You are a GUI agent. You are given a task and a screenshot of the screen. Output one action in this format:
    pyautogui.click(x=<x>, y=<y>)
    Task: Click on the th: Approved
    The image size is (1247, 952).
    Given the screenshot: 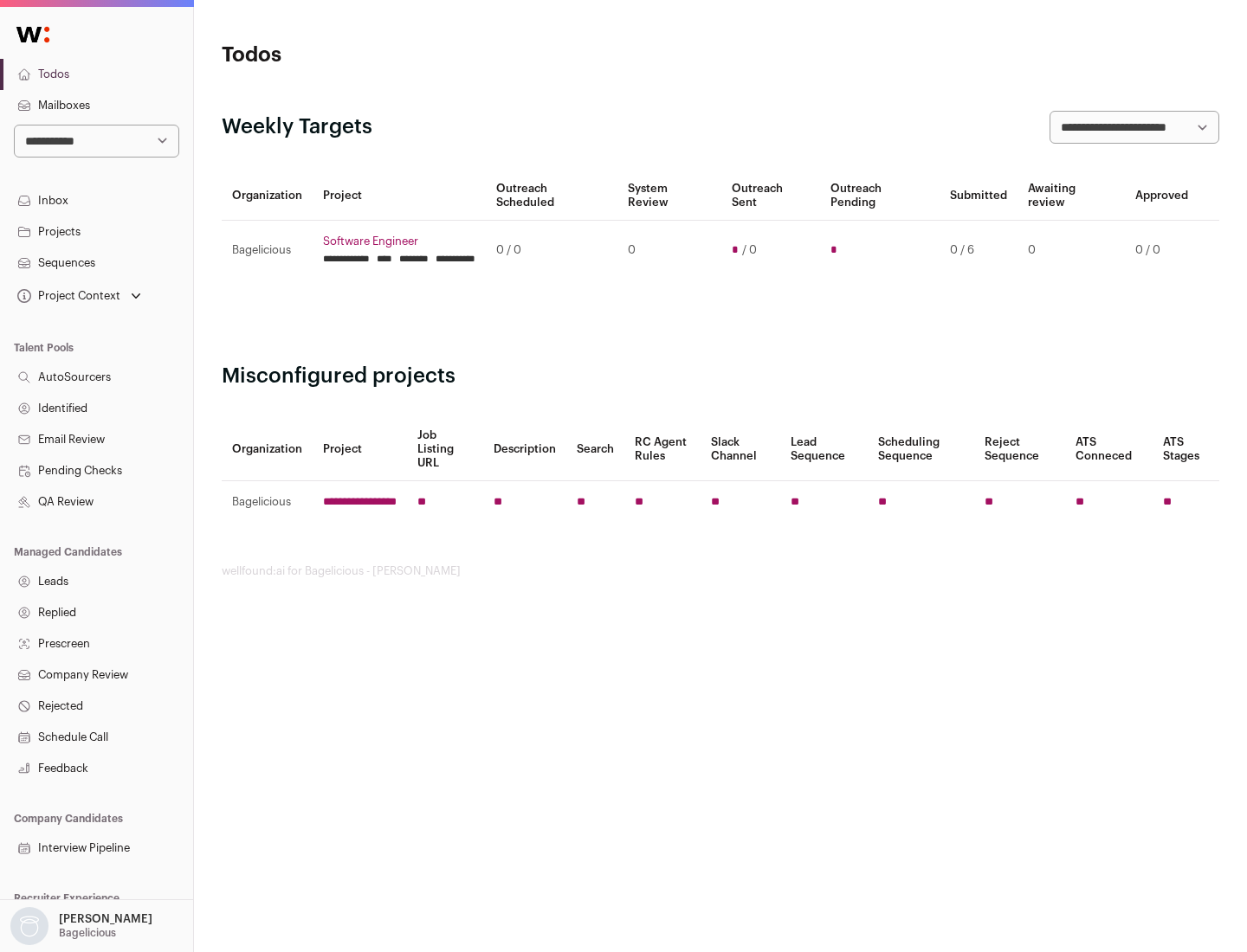 What is the action you would take?
    pyautogui.click(x=1161, y=196)
    